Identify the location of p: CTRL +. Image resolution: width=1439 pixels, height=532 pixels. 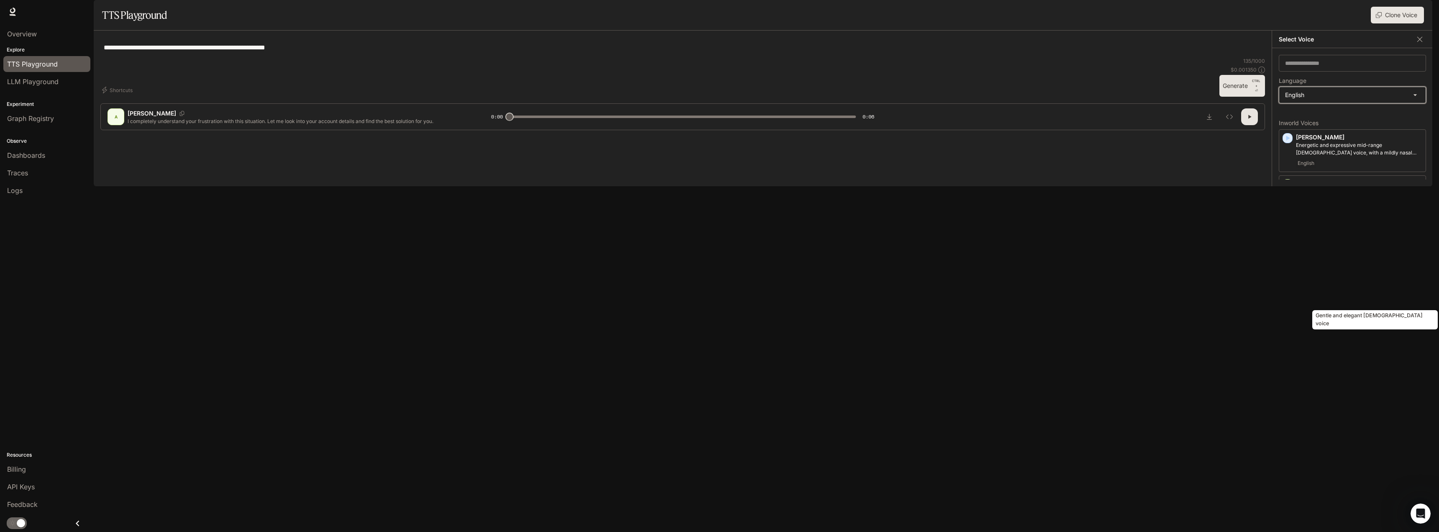
(1256, 83).